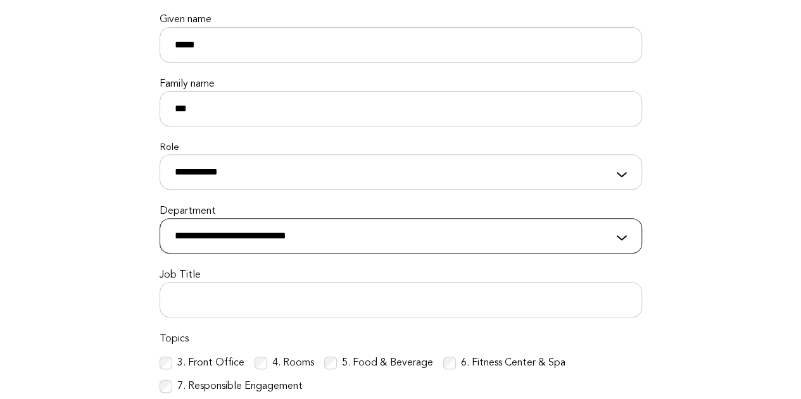  Describe the element at coordinates (401, 211) in the screenshot. I see `label: Department` at that location.